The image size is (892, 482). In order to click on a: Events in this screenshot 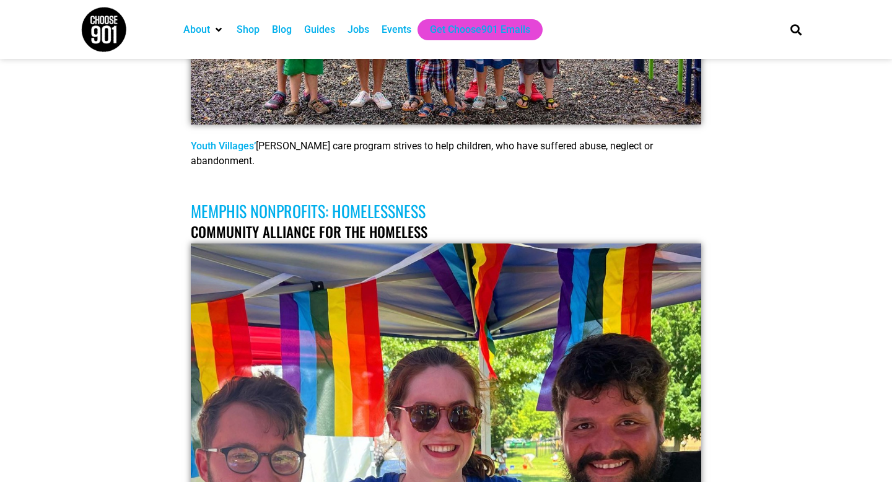, I will do `click(396, 30)`.